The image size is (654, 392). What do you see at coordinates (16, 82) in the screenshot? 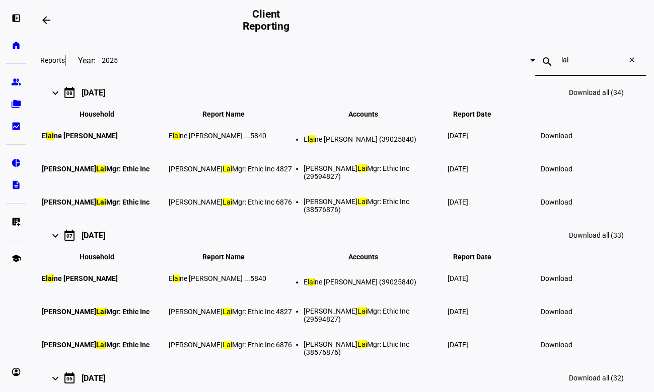
I see `eth-mat-symbol: group` at bounding box center [16, 82].